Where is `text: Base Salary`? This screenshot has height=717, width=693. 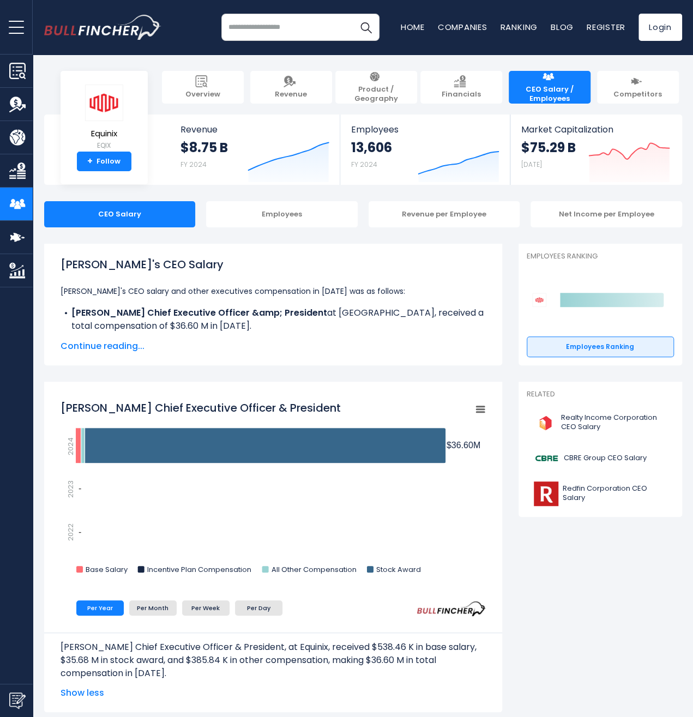 text: Base Salary is located at coordinates (107, 569).